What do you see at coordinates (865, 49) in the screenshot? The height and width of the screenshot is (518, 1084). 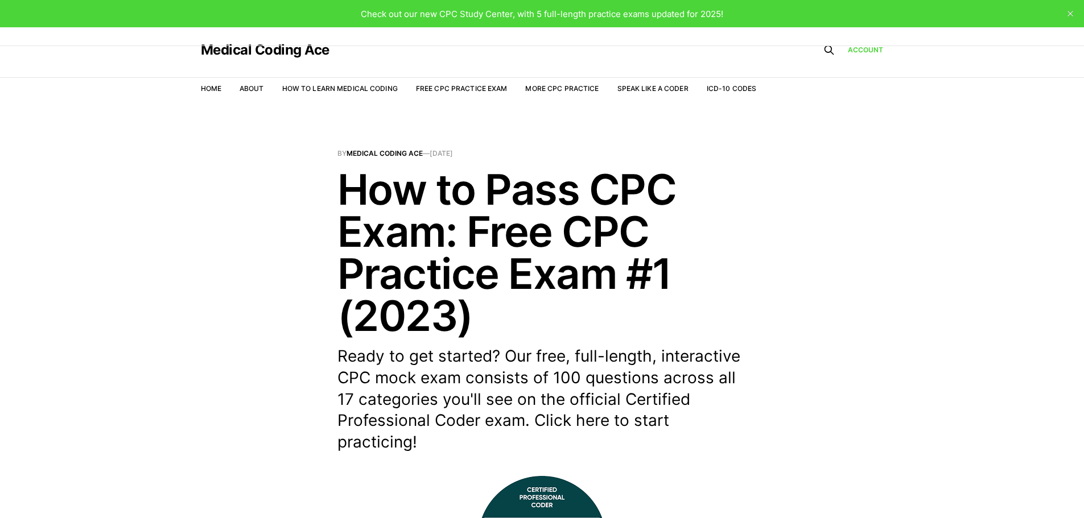 I see `a: Account` at bounding box center [865, 49].